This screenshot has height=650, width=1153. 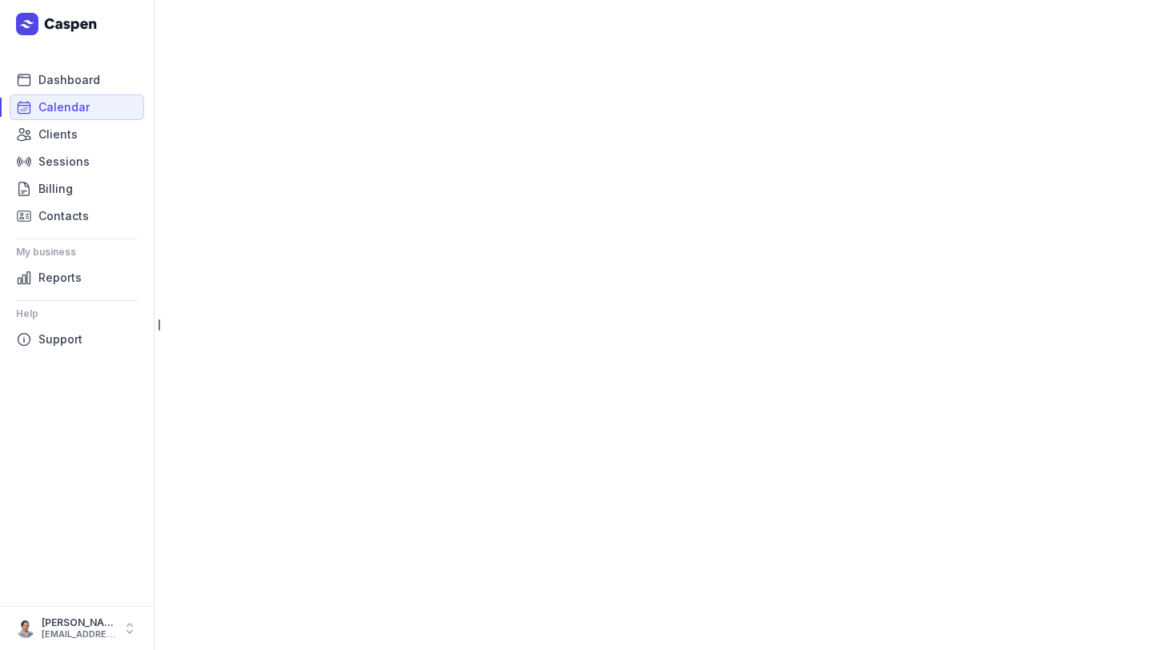 I want to click on span: Clients, so click(x=58, y=135).